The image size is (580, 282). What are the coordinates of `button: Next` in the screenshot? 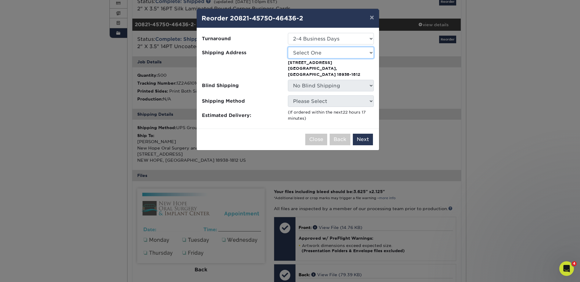 It's located at (363, 140).